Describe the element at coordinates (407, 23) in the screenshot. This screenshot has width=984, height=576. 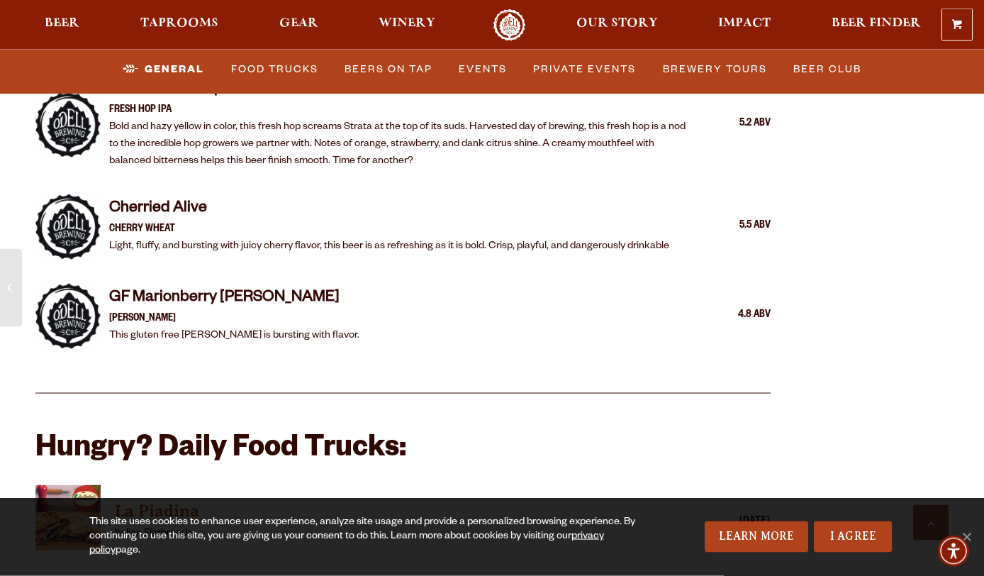
I see `span: Winery` at that location.